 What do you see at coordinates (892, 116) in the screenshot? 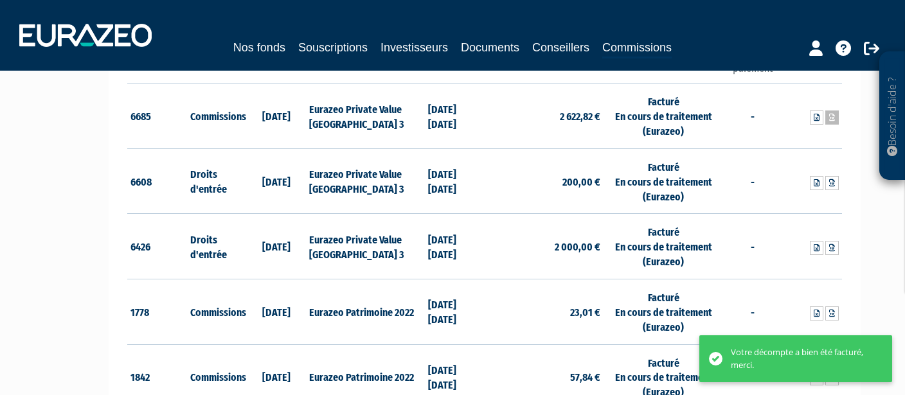
I see `p: Besoin d'aide ?` at bounding box center [892, 116].